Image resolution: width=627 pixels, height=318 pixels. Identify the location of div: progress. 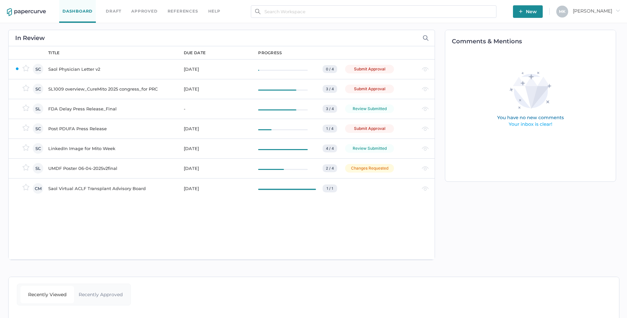
(270, 53).